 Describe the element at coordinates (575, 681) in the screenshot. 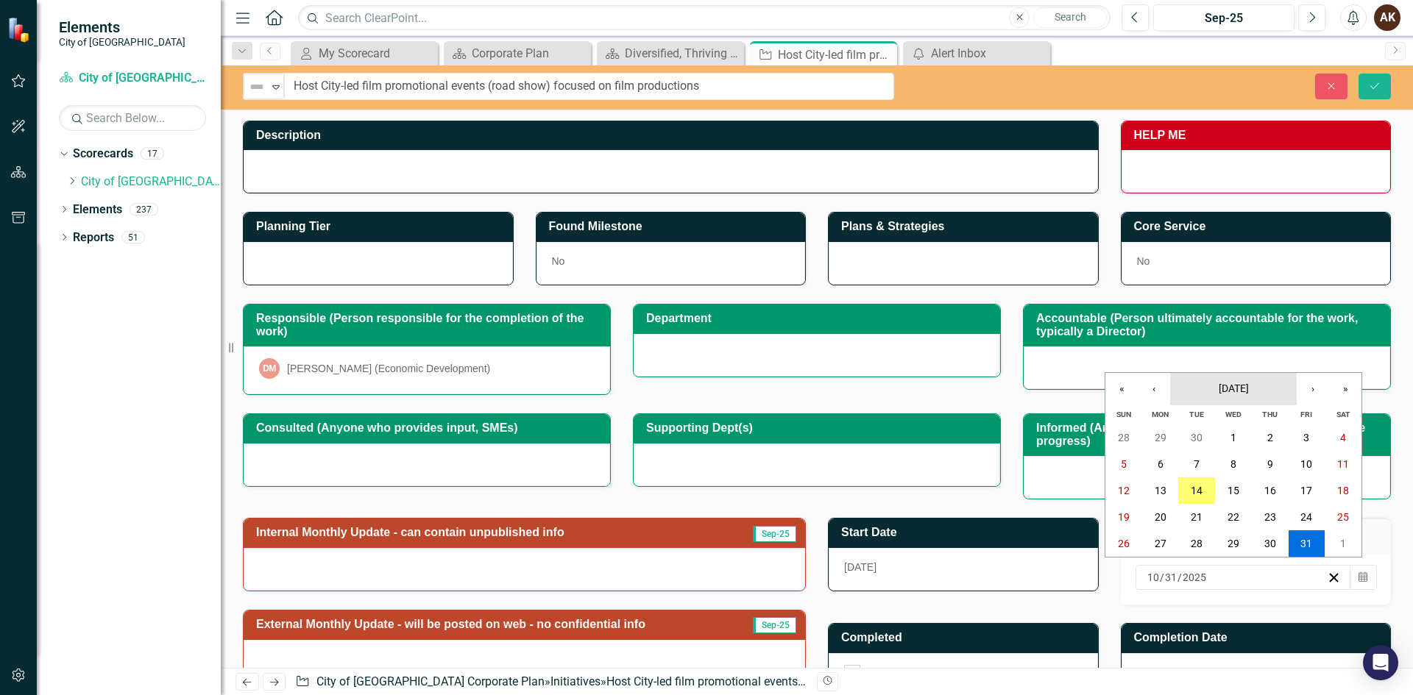

I see `a: Initiatives` at that location.